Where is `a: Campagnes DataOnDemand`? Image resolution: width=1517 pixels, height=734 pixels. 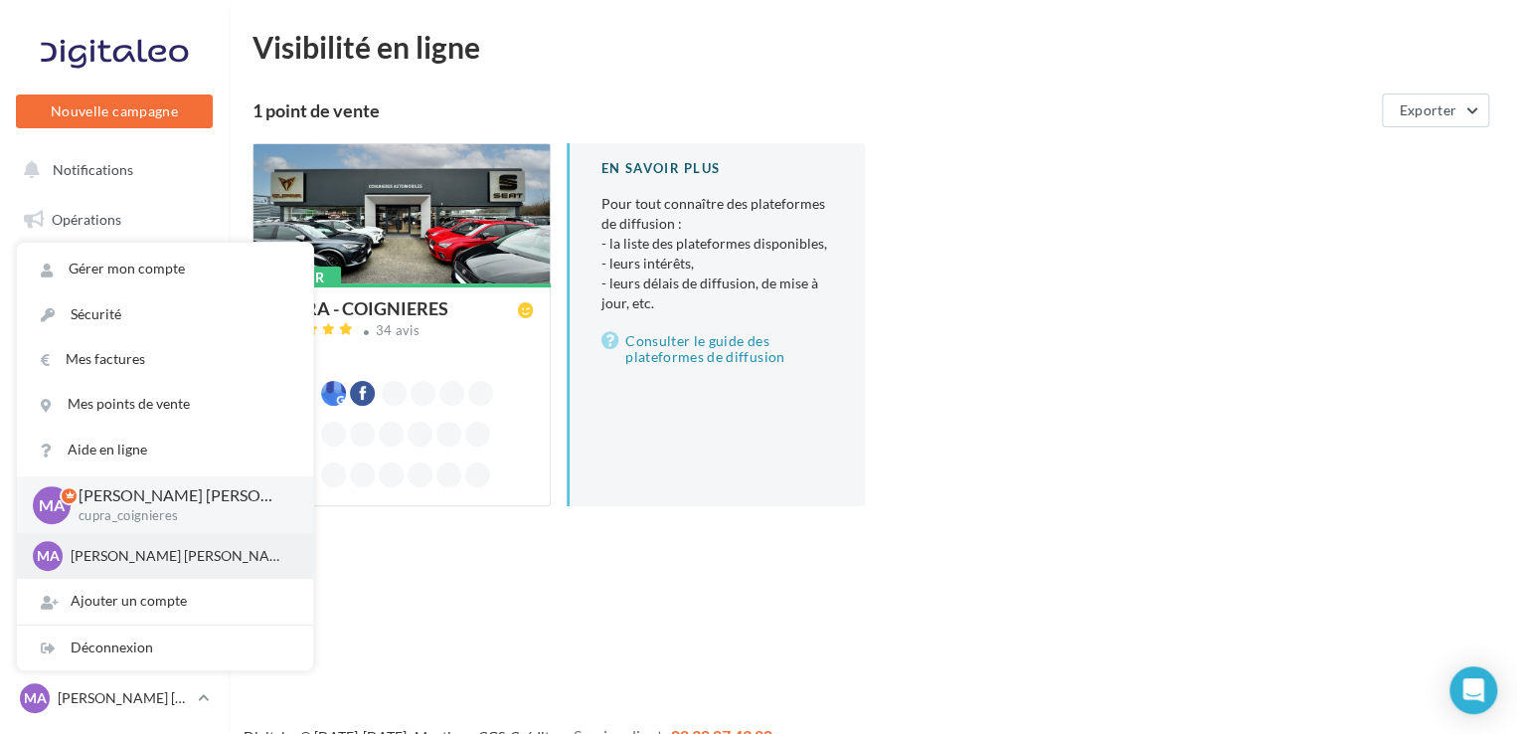 a: Campagnes DataOnDemand is located at coordinates (114, 641).